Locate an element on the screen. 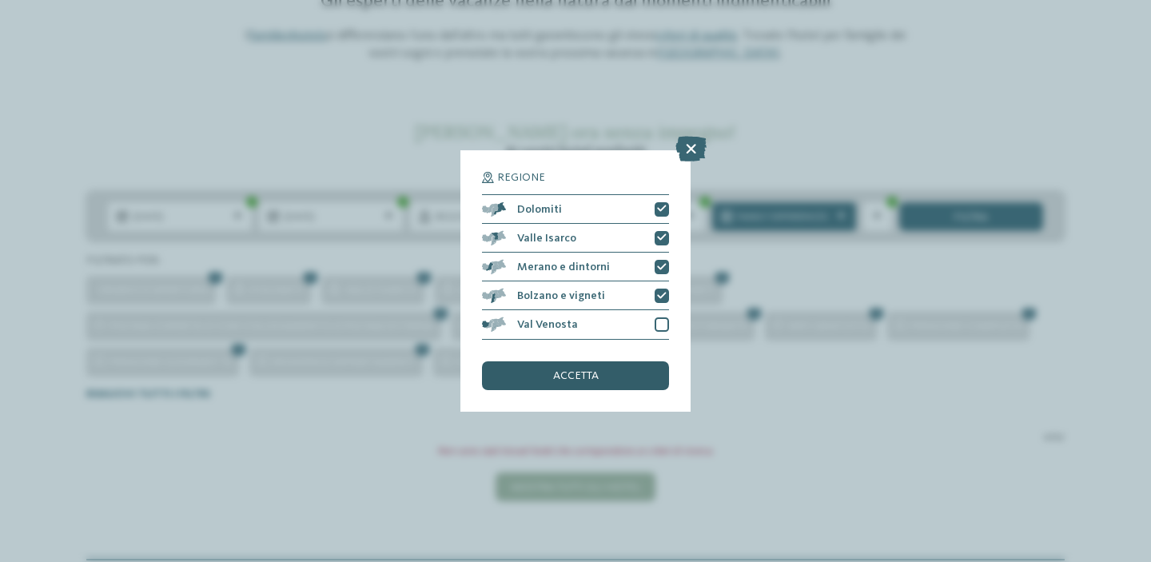  span: Regione is located at coordinates (521, 177).